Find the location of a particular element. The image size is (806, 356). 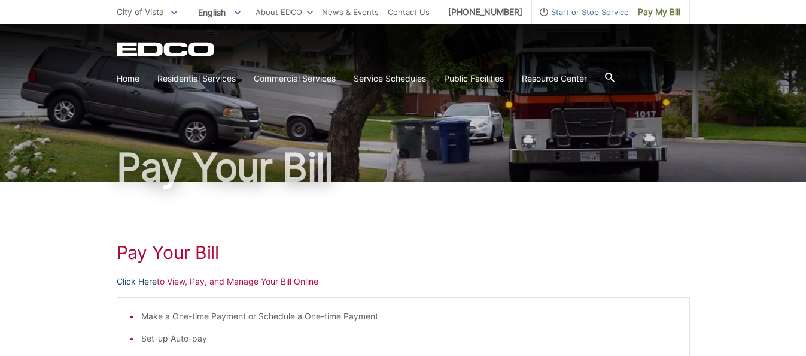

a: Residential Services is located at coordinates (196, 78).